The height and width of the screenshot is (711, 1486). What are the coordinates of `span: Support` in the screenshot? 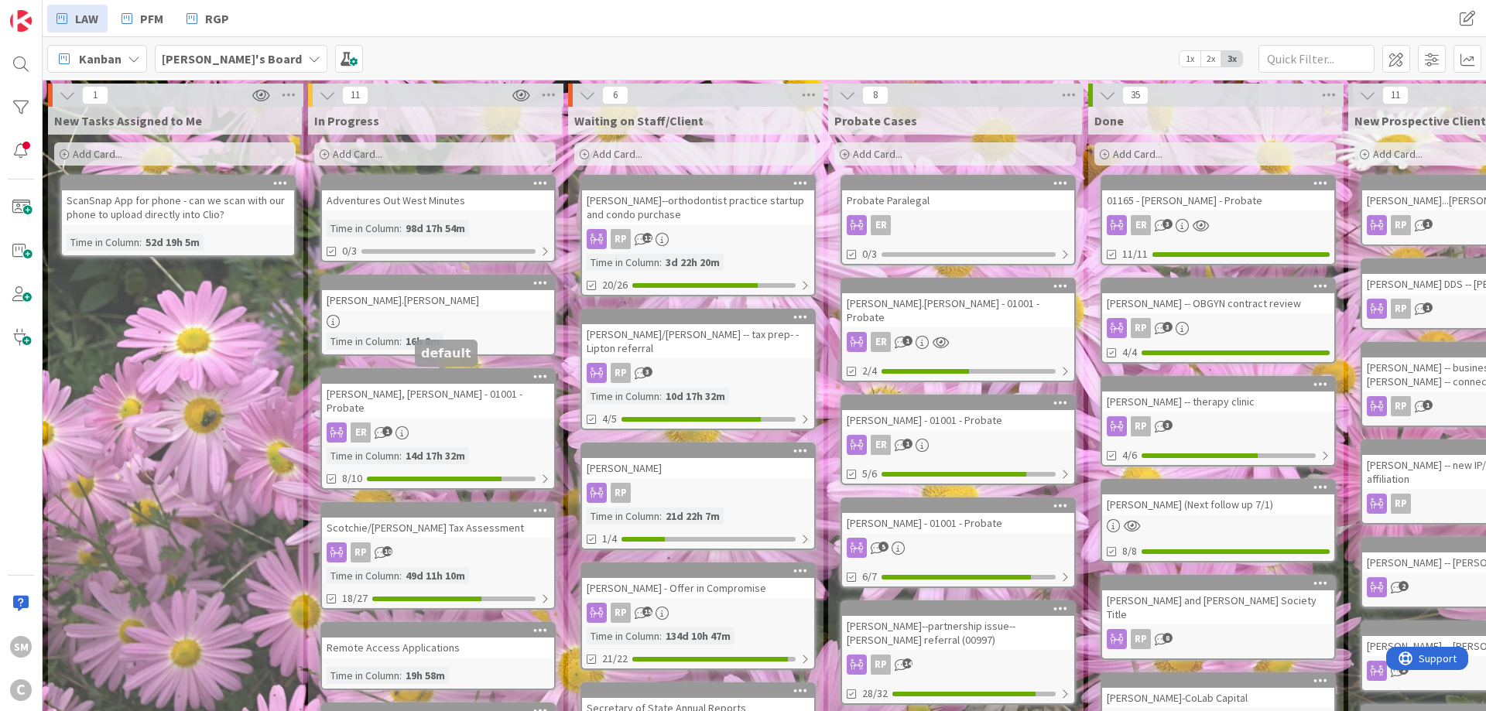 It's located at (51, 12).